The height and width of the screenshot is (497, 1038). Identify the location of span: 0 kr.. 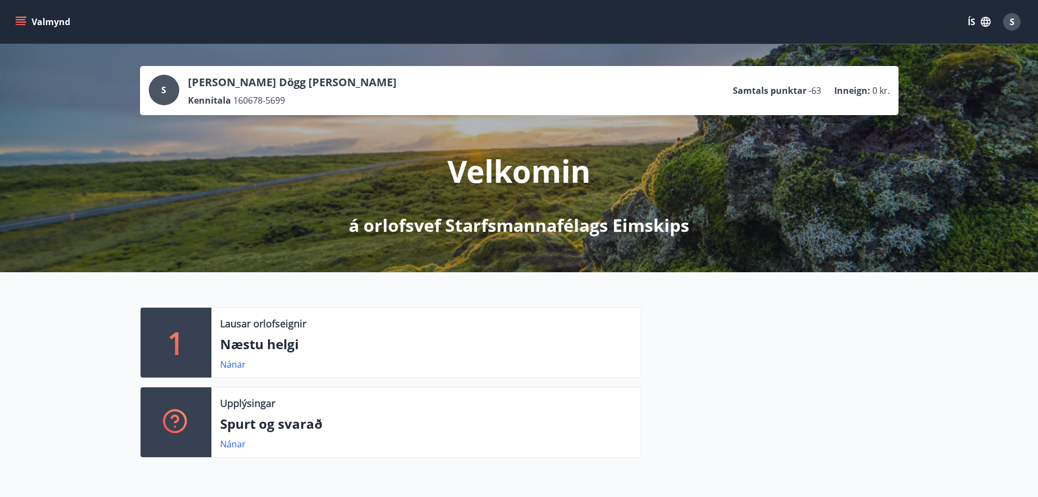
(881, 90).